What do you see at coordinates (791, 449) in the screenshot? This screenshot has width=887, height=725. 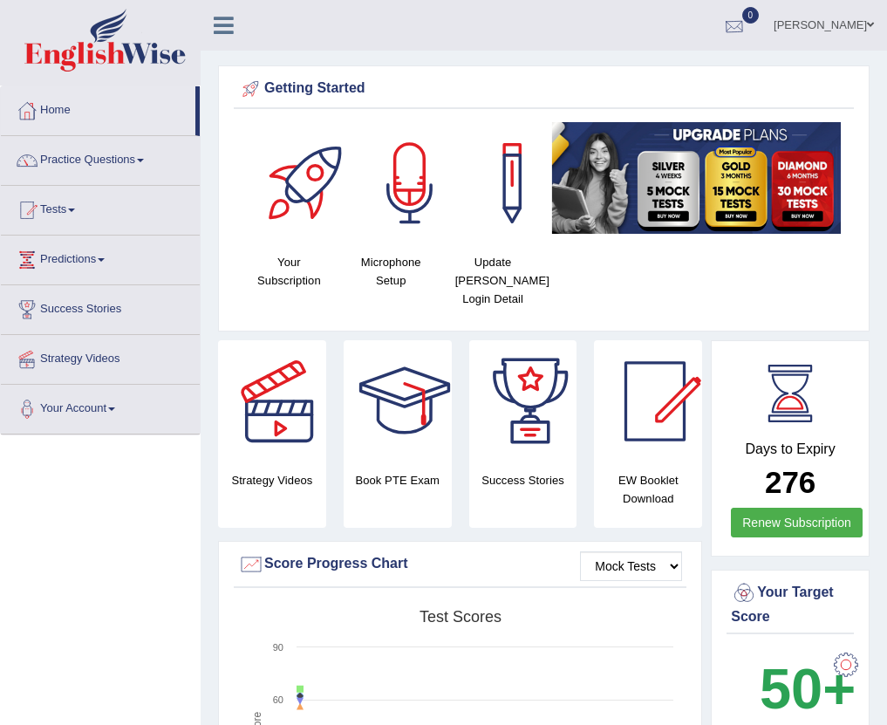 I see `h4: Days to Expiry` at bounding box center [791, 449].